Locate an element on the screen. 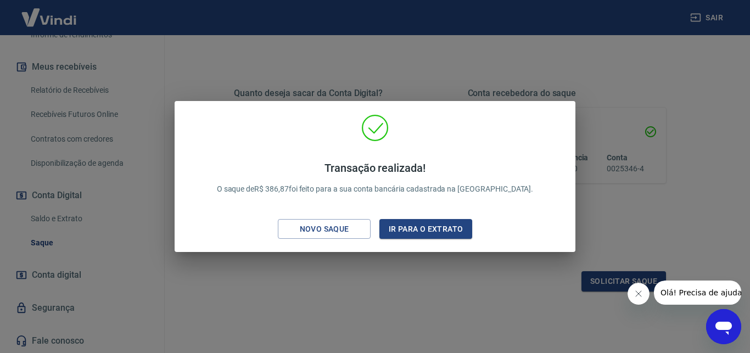 This screenshot has width=750, height=353. button: Ir para o extrato is located at coordinates (425, 229).